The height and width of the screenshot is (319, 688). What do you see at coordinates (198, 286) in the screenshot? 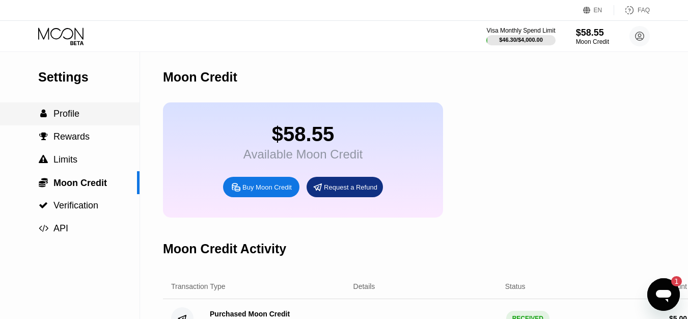
I see `div: Transaction Type` at bounding box center [198, 286].